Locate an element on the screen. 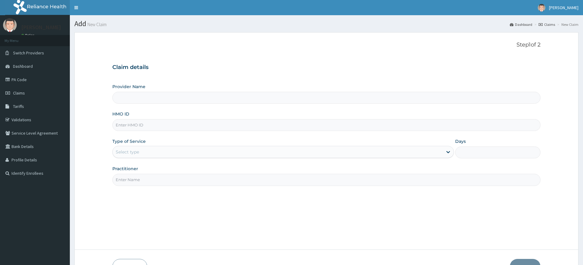  label: Provider Name is located at coordinates (129, 86).